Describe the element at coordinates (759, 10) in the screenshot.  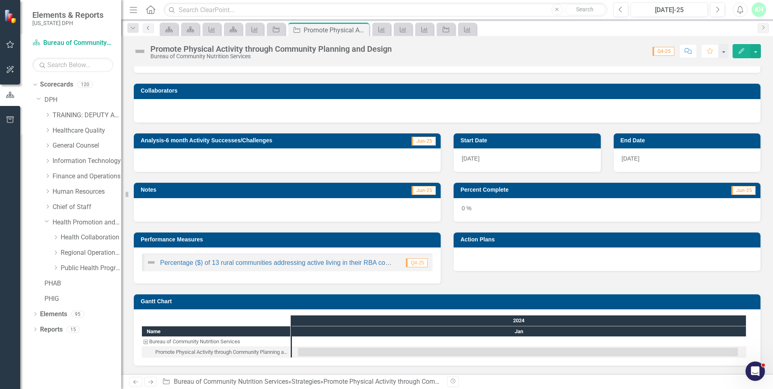
I see `button: KH` at that location.